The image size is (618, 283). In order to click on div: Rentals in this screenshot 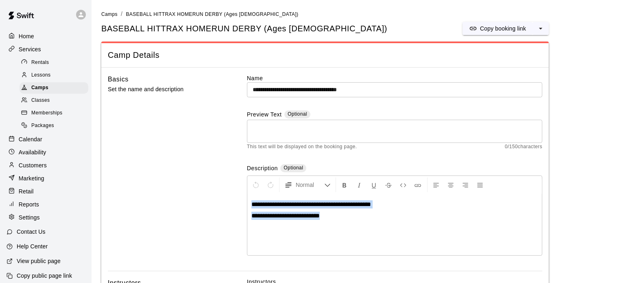, I will do `click(54, 63)`.